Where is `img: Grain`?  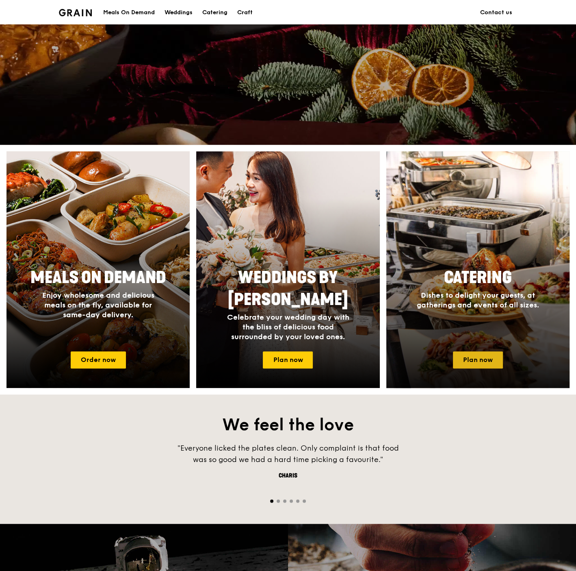 img: Grain is located at coordinates (75, 13).